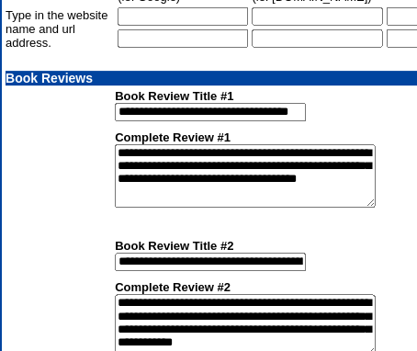 The image size is (417, 351). Describe the element at coordinates (173, 287) in the screenshot. I see `b: Complete Review #2` at that location.